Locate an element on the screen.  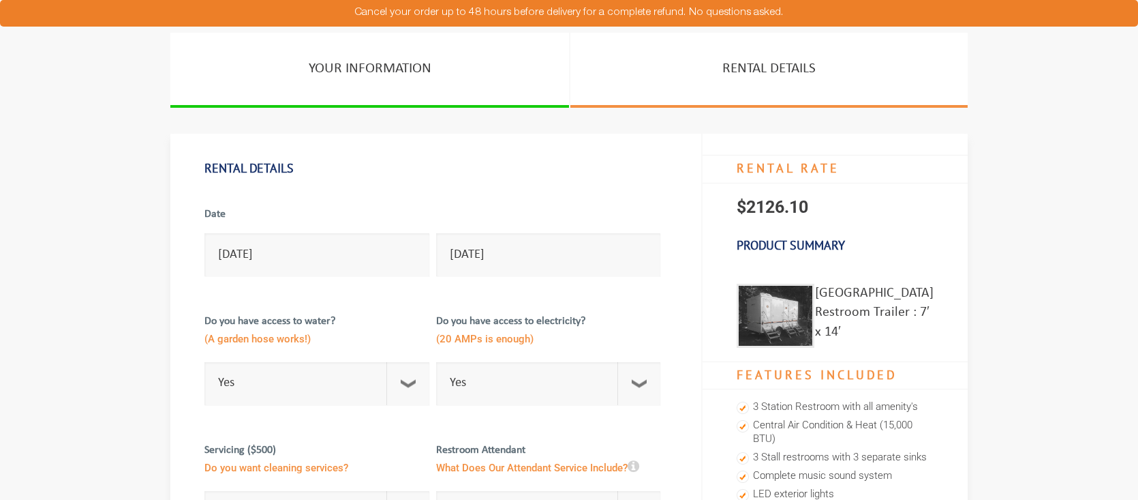
span: Do you want cleaning services? is located at coordinates (317, 469).